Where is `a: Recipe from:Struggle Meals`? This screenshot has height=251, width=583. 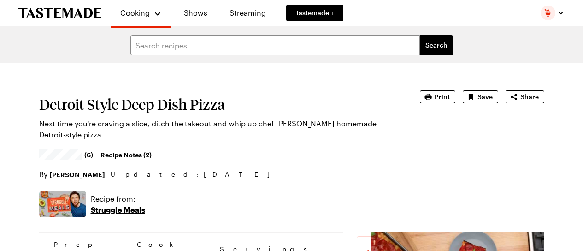
a: Recipe from:Struggle Meals is located at coordinates (118, 204).